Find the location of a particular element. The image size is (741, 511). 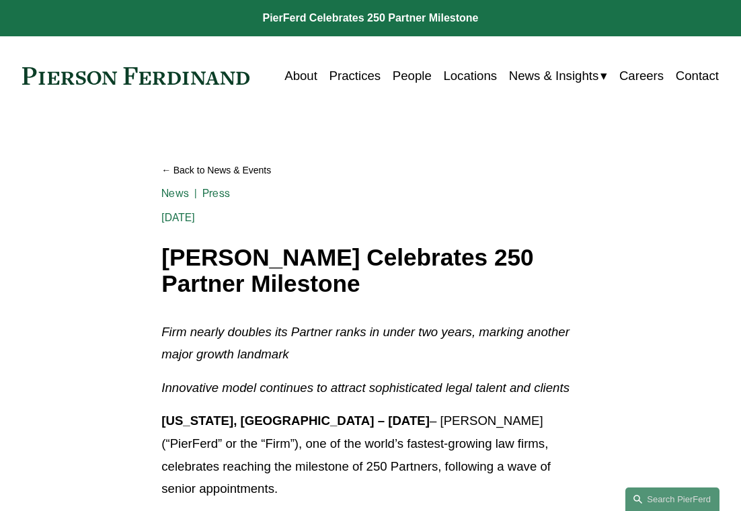

a: Practices is located at coordinates (355, 75).